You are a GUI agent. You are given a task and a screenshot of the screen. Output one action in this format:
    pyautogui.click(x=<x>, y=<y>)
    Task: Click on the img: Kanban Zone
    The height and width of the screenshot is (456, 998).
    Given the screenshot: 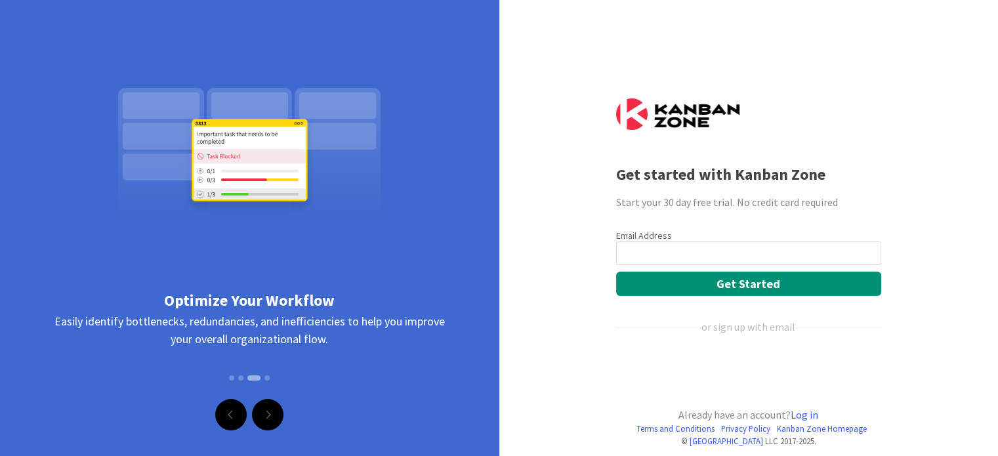 What is the action you would take?
    pyautogui.click(x=678, y=114)
    